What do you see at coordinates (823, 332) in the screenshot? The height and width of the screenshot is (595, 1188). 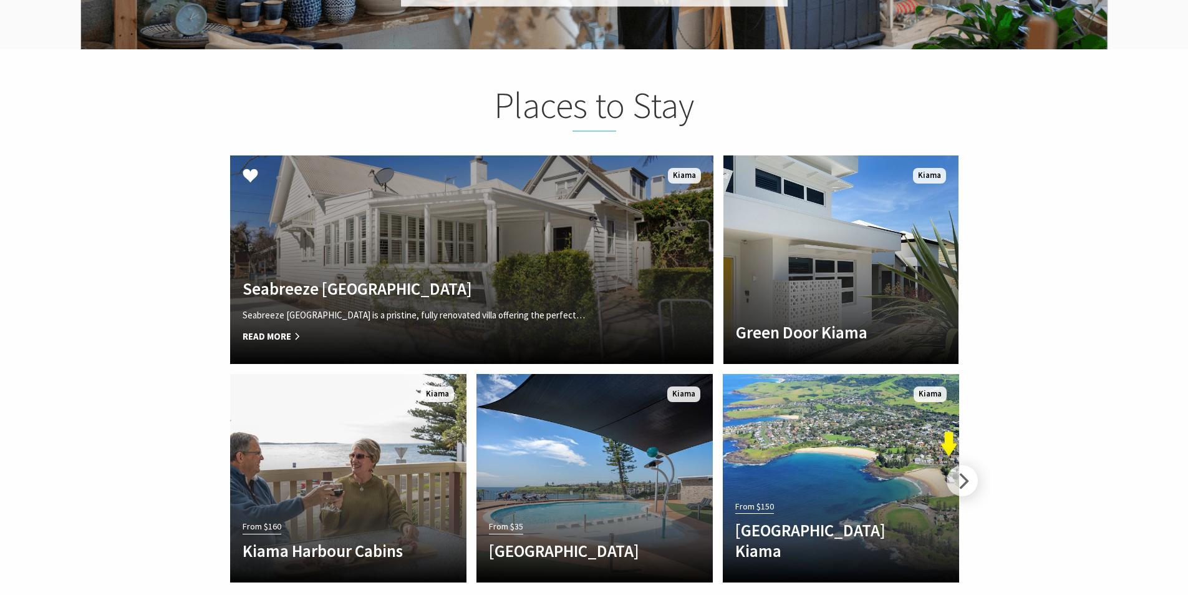 I see `h4: Green Door Kiama` at bounding box center [823, 332].